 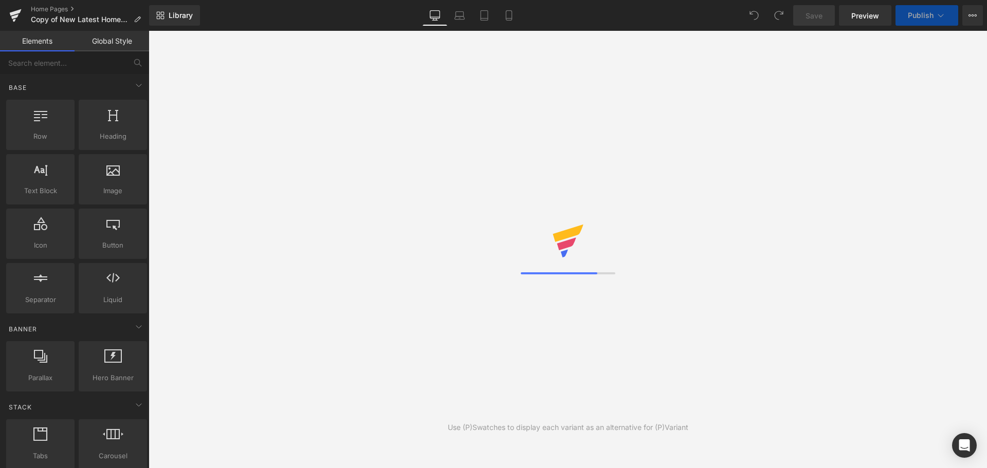 What do you see at coordinates (484, 15) in the screenshot?
I see `a: Tablet` at bounding box center [484, 15].